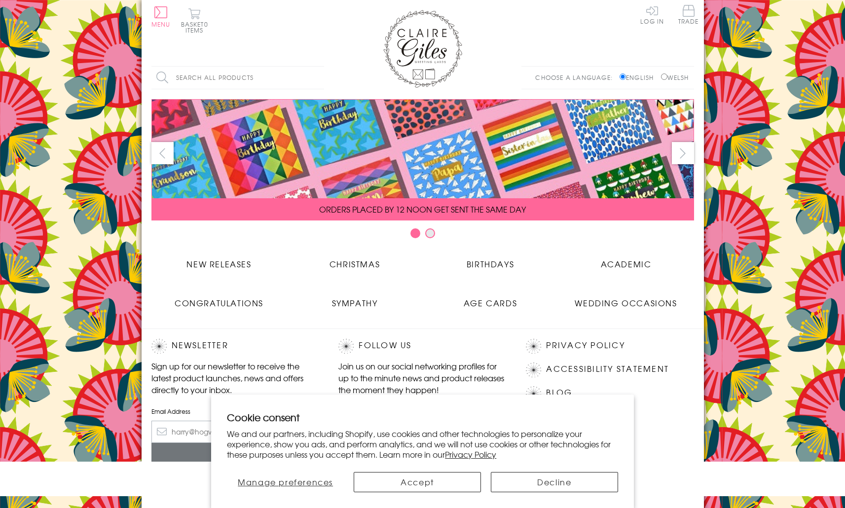 The width and height of the screenshot is (845, 508). What do you see at coordinates (607, 369) in the screenshot?
I see `a: Accessibility Statement` at bounding box center [607, 369].